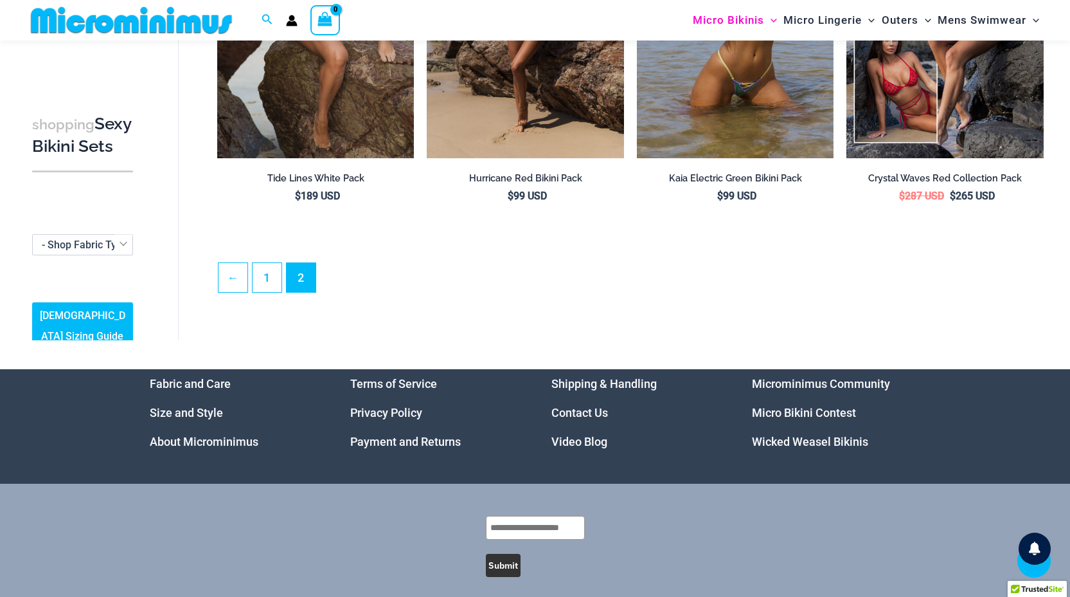 This screenshot has width=1070, height=597. Describe the element at coordinates (190, 383) in the screenshot. I see `a: Fabric and Care` at that location.